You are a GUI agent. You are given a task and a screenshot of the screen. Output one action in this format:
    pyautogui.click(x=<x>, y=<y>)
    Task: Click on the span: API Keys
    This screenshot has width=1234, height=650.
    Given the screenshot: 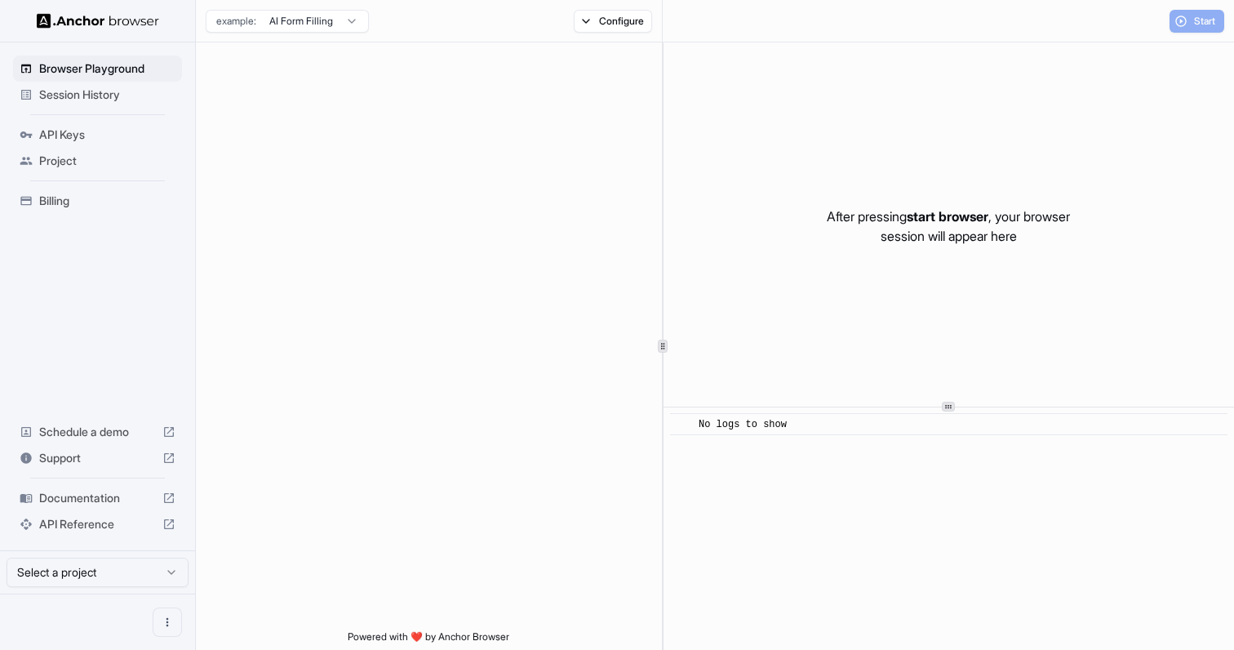 What is the action you would take?
    pyautogui.click(x=107, y=135)
    